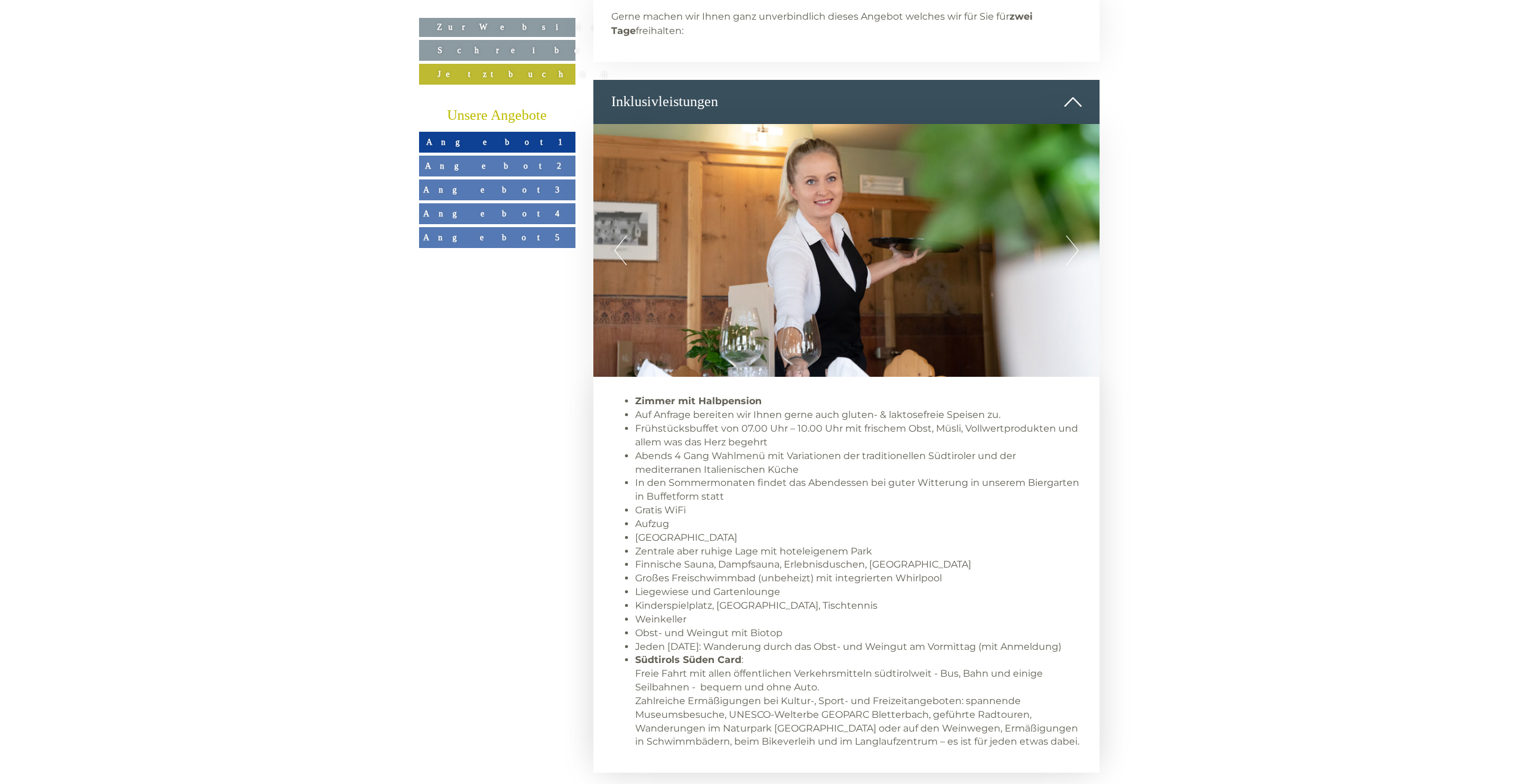 The height and width of the screenshot is (784, 1518). Describe the element at coordinates (115, 50) in the screenshot. I see `div: Guten Tag, wie können wir Ihnen helfen?` at that location.